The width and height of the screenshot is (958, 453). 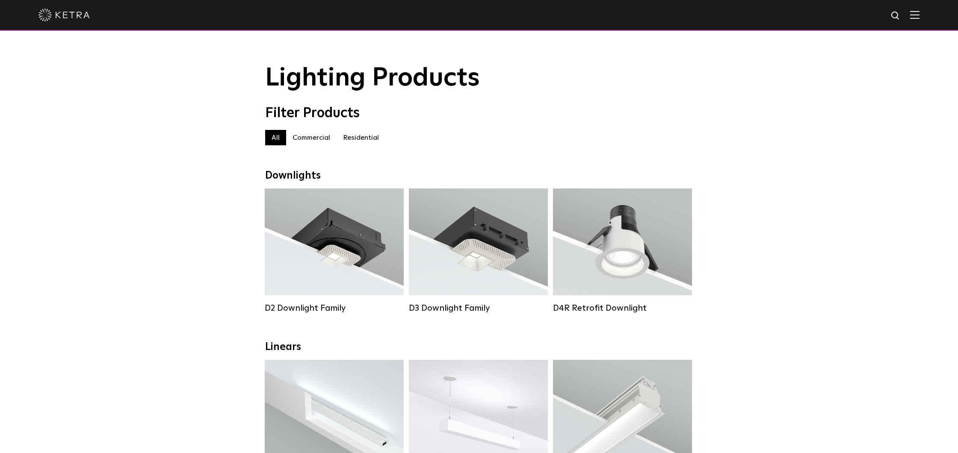 I want to click on label: Residential, so click(x=361, y=138).